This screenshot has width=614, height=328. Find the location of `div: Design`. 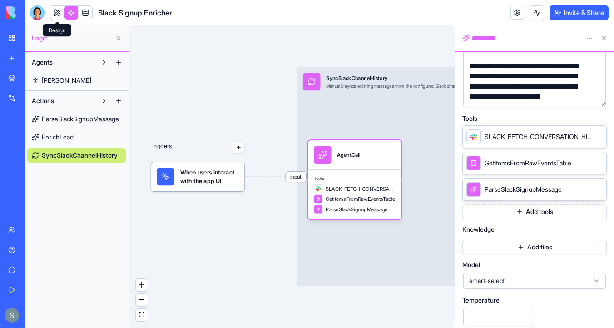

div: Design is located at coordinates (57, 30).